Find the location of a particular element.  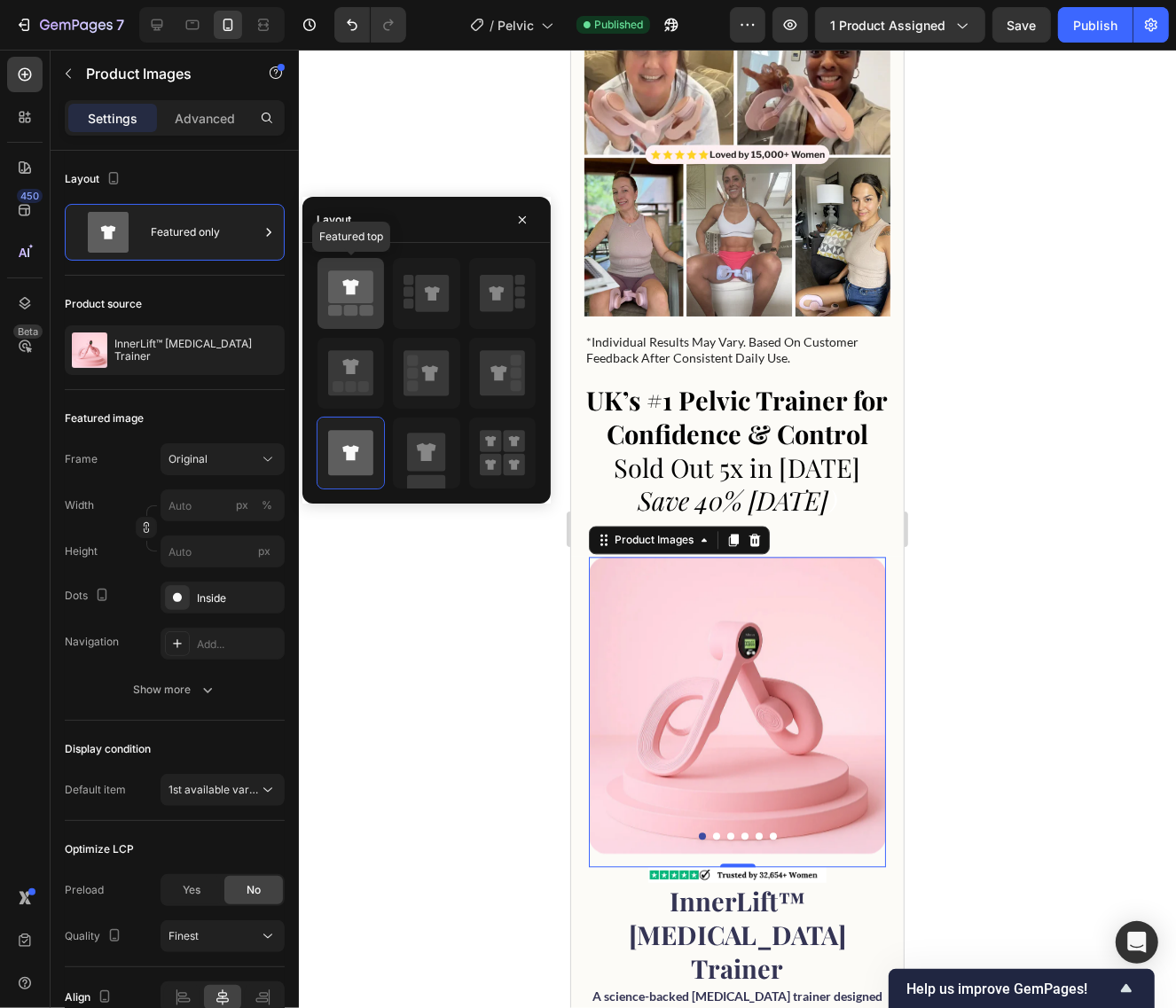

div: Dots is located at coordinates (89, 596).